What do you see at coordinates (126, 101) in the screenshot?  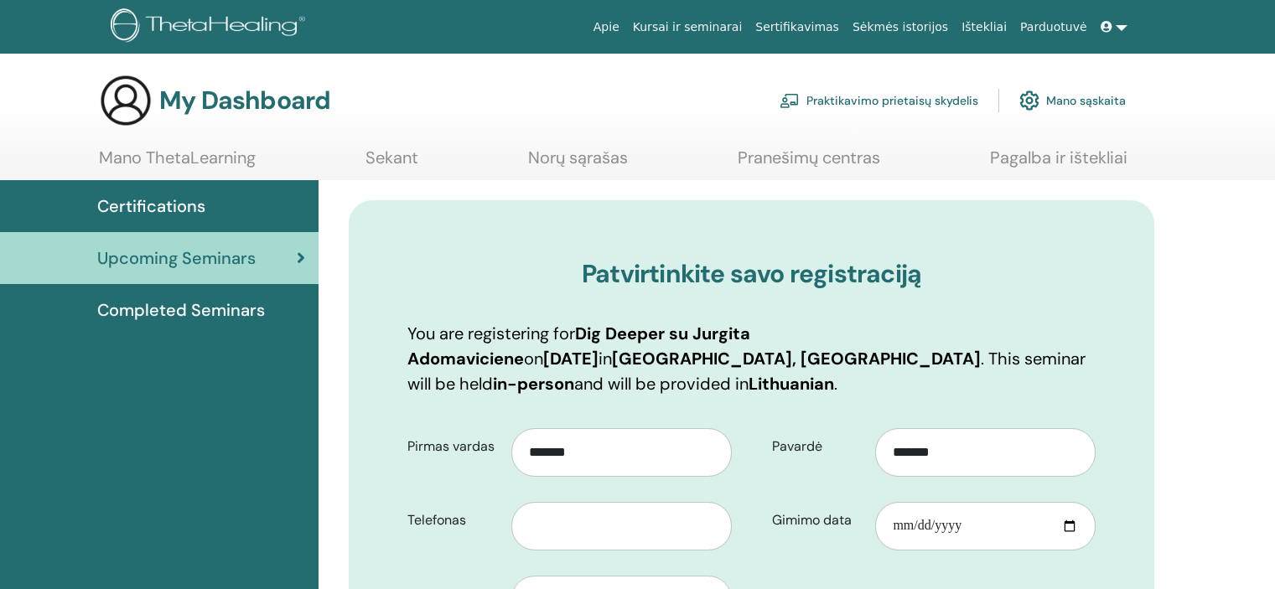 I see `img: generic-user-icon.jpg` at bounding box center [126, 101].